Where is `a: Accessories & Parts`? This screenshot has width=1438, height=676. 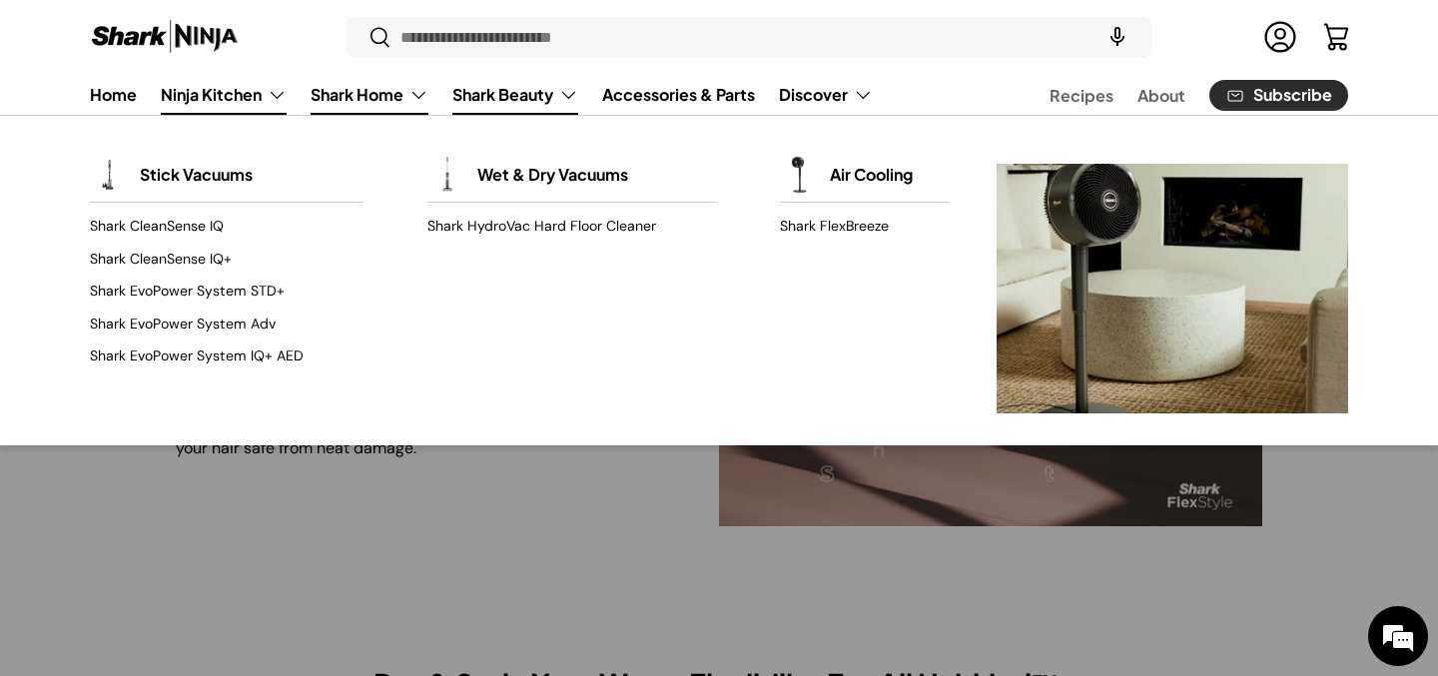
a: Accessories & Parts is located at coordinates (678, 94).